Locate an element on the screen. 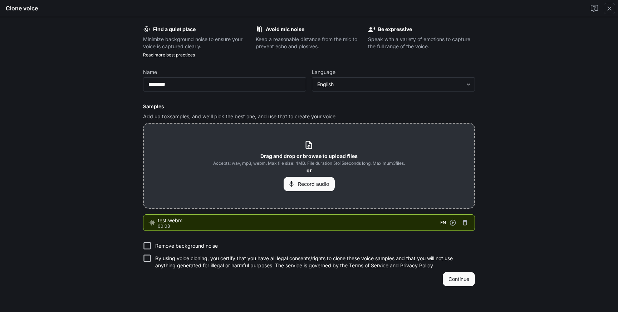 Image resolution: width=618 pixels, height=312 pixels. p: Minimize background noise to ensure your voice is captured clearly. is located at coordinates (196, 43).